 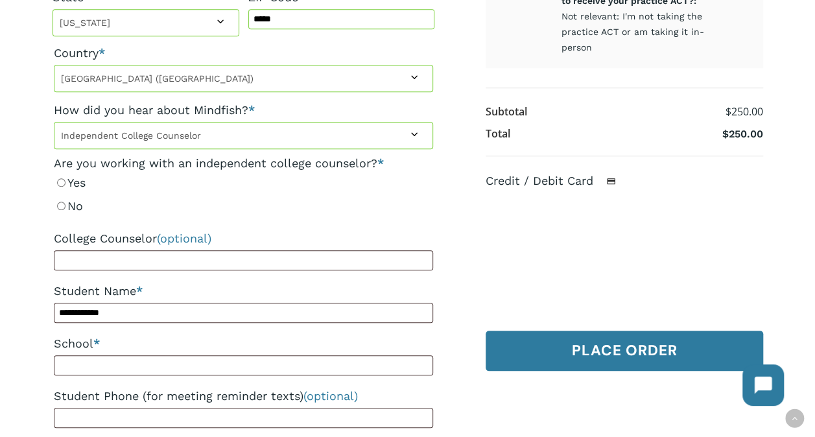 What do you see at coordinates (243, 206) in the screenshot?
I see `label: No` at bounding box center [243, 206].